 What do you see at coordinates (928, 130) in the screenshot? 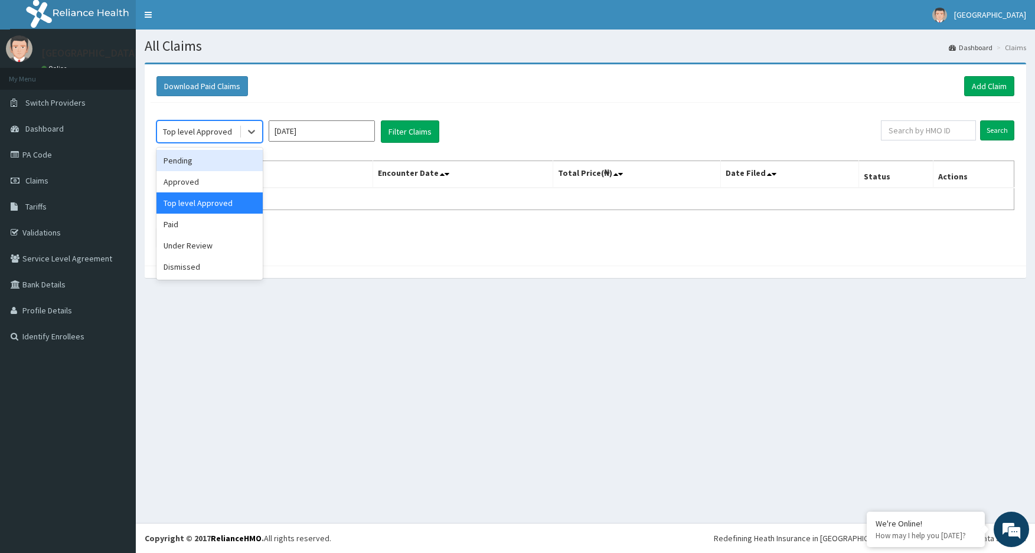
I see `input: Search by HMO ID` at bounding box center [928, 130].